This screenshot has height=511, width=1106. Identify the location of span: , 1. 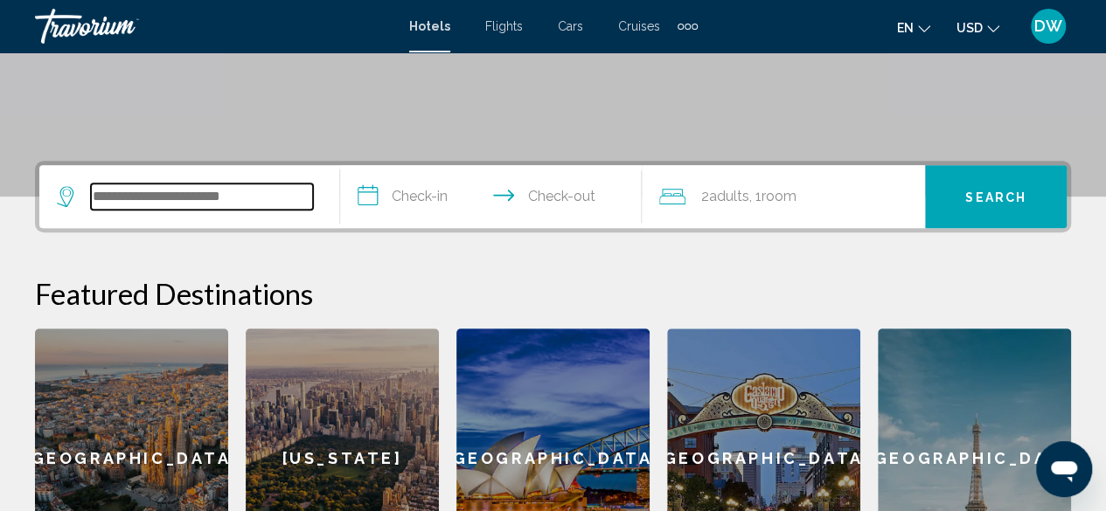
(773, 197).